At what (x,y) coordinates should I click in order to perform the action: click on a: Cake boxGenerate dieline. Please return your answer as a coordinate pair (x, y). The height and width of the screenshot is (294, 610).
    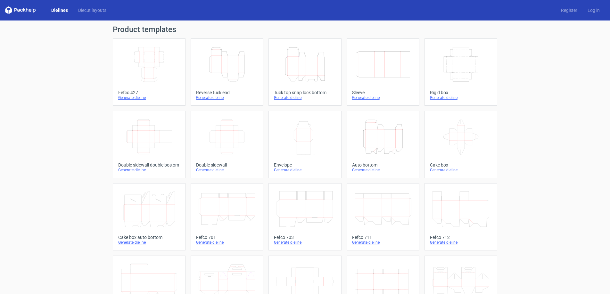
    Looking at the image, I should click on (460, 144).